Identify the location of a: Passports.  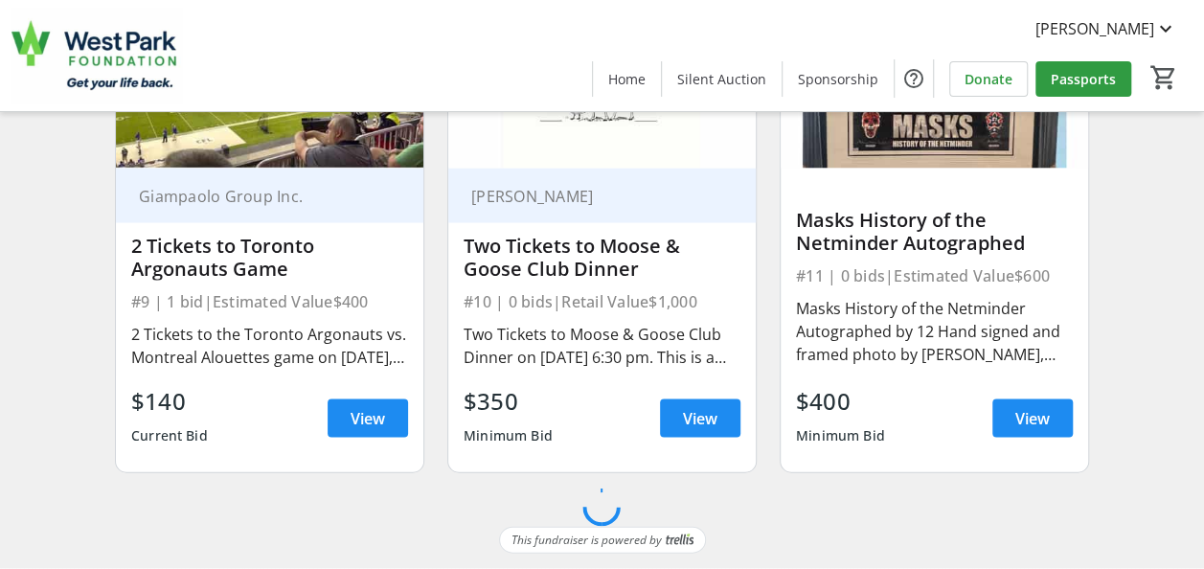
(1084, 79).